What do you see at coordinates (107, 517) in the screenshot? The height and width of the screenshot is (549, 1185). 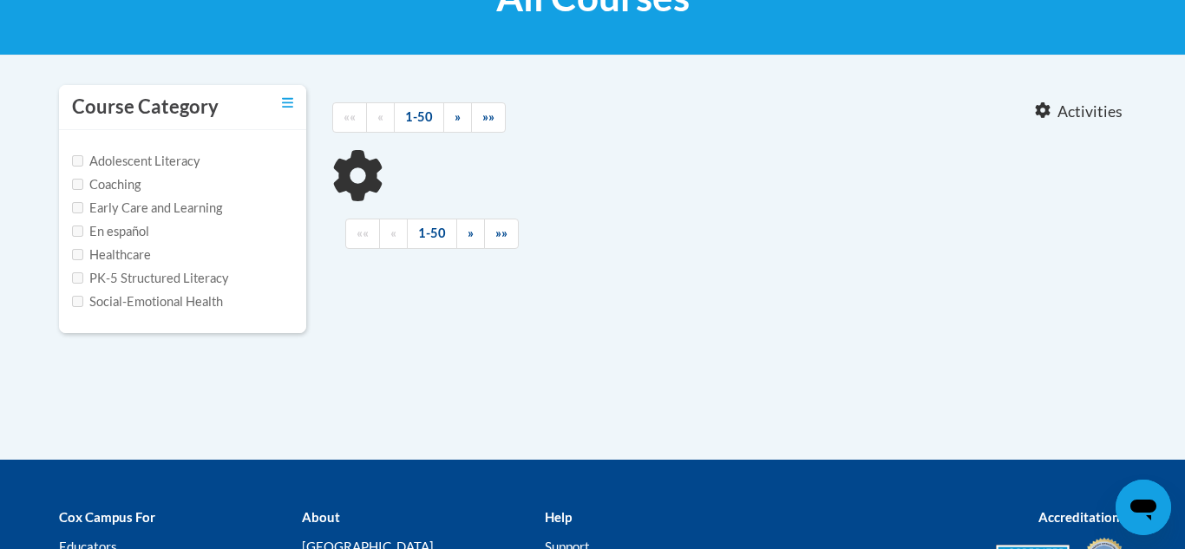 I see `b: Cox Campus For` at bounding box center [107, 517].